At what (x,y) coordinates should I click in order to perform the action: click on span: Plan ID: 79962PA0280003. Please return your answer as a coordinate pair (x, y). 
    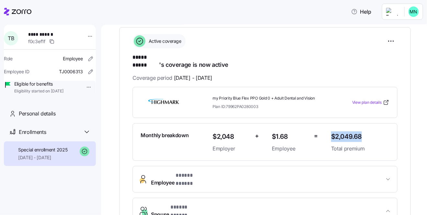
    Looking at the image, I should click on (235, 106).